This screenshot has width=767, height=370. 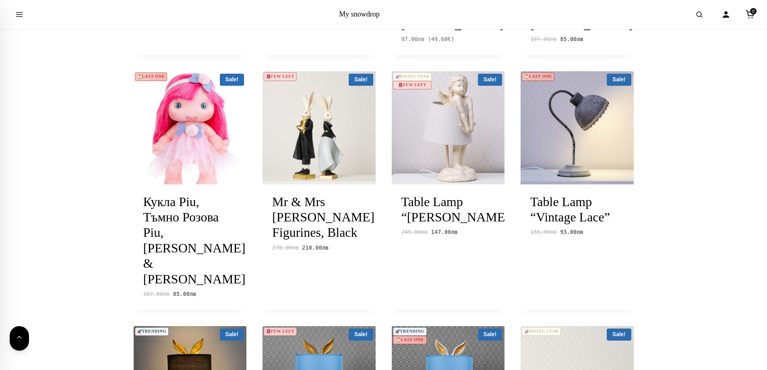 What do you see at coordinates (544, 232) in the screenshot?
I see `span: 155.00` at bounding box center [544, 232].